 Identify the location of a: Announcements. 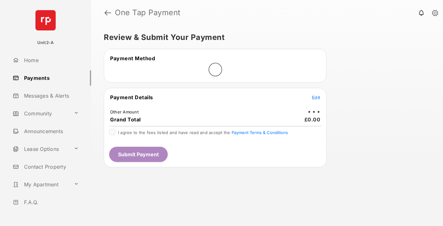
(51, 131).